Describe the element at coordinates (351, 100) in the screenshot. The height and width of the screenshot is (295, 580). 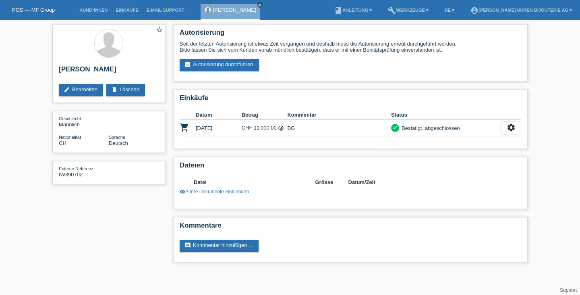
I see `h2: Einkäufe` at that location.